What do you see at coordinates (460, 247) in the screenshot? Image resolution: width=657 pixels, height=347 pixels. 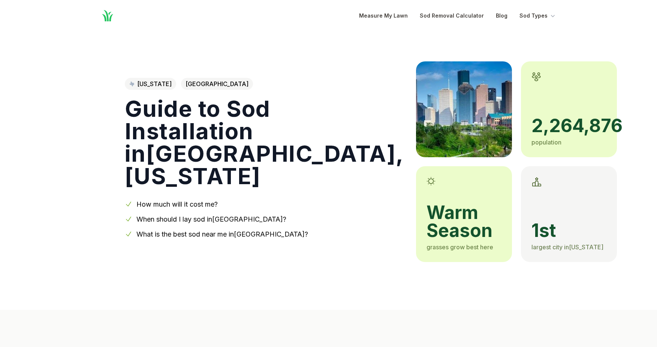 I see `span: grasses grow best here` at bounding box center [460, 247].